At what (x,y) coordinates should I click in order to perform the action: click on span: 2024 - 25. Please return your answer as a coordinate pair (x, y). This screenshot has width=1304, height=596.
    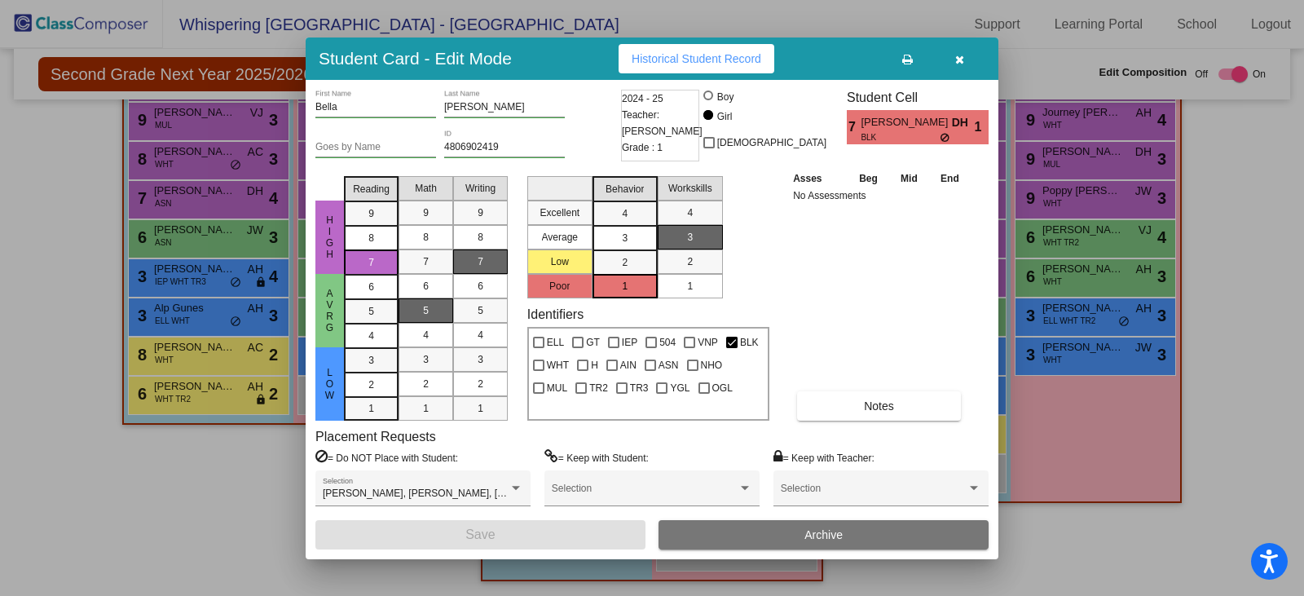
    Looking at the image, I should click on (642, 99).